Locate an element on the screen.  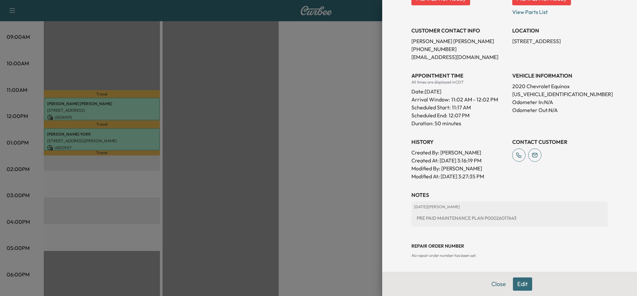
h3: LOCATION is located at coordinates (560, 31).